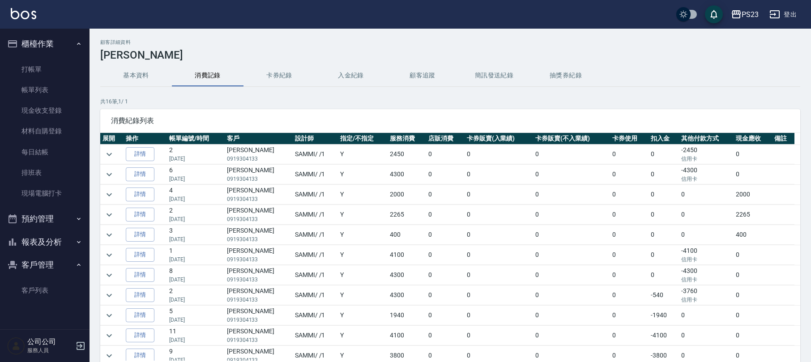 The image size is (811, 362). What do you see at coordinates (45, 110) in the screenshot?
I see `a: 現金收支登錄` at bounding box center [45, 110].